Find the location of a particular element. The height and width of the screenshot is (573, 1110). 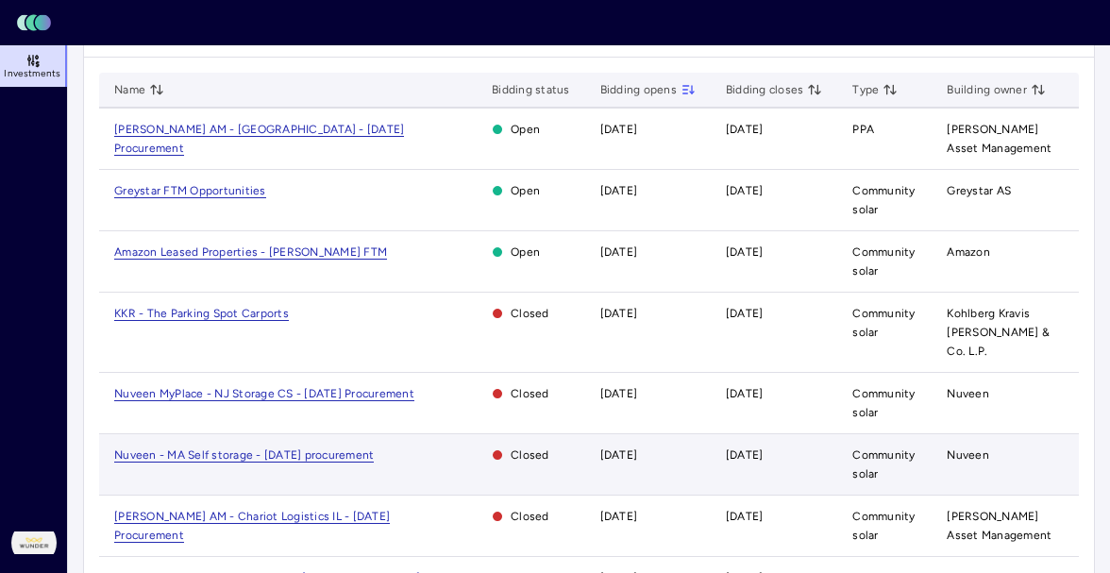

span: Building owner is located at coordinates (996, 90).